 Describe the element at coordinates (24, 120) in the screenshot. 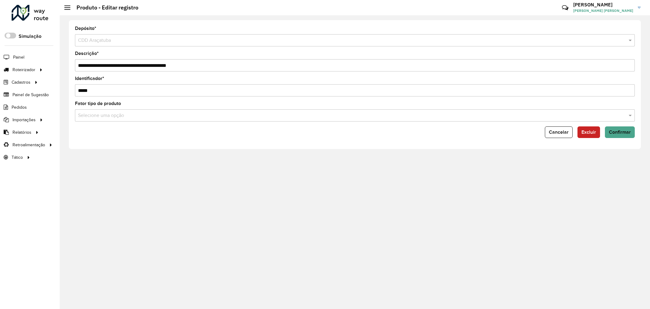

I see `span: Importações` at that location.